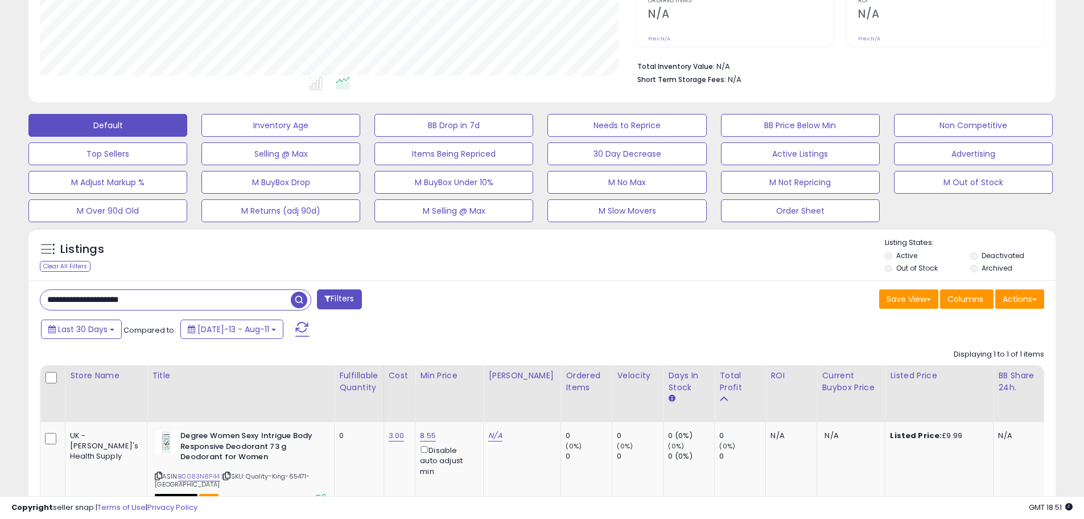 This screenshot has width=1084, height=519. I want to click on button: Non Competitive, so click(973, 125).